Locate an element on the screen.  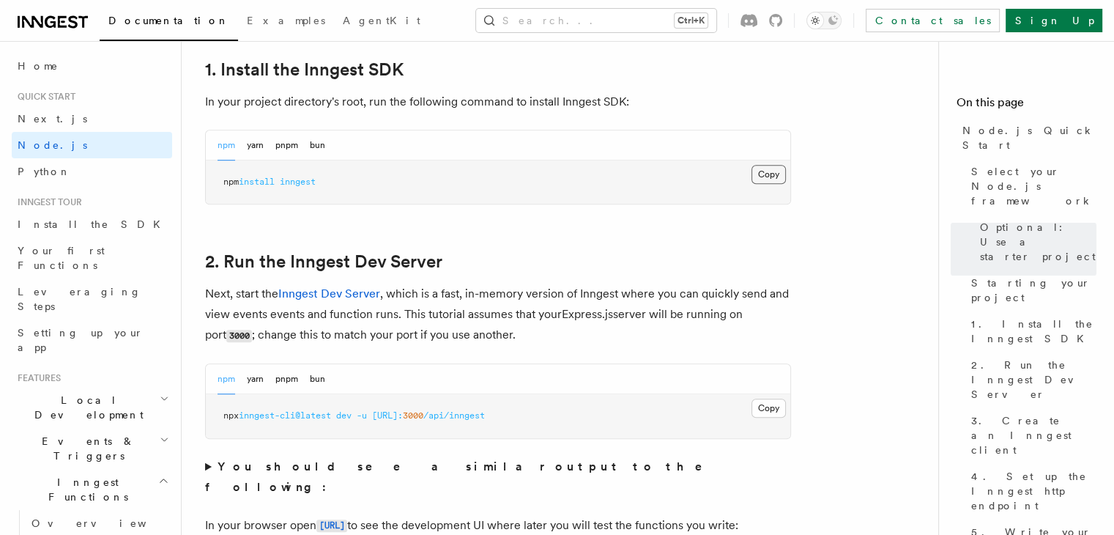
a: Inngest Dev Server is located at coordinates (329, 293).